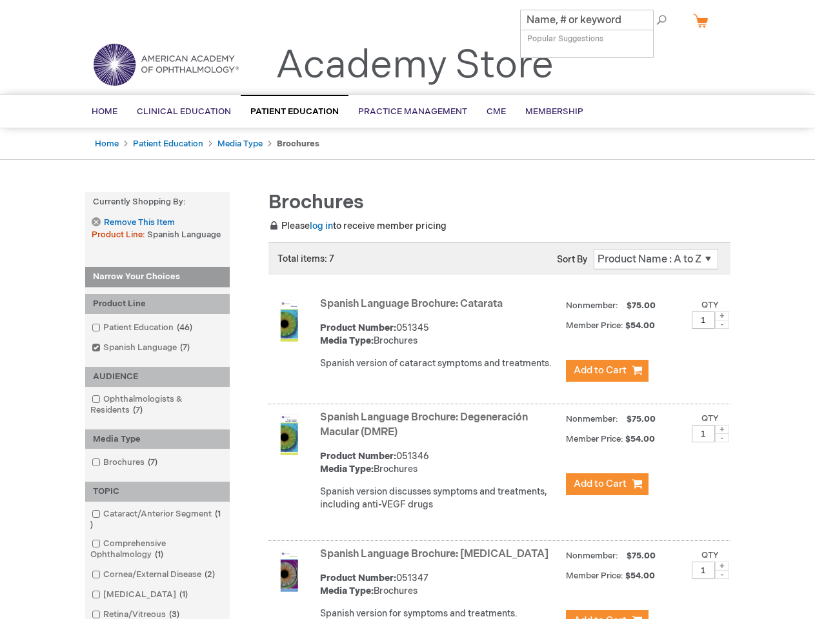 This screenshot has height=619, width=815. What do you see at coordinates (184, 328) in the screenshot?
I see `span: 46` at bounding box center [184, 328].